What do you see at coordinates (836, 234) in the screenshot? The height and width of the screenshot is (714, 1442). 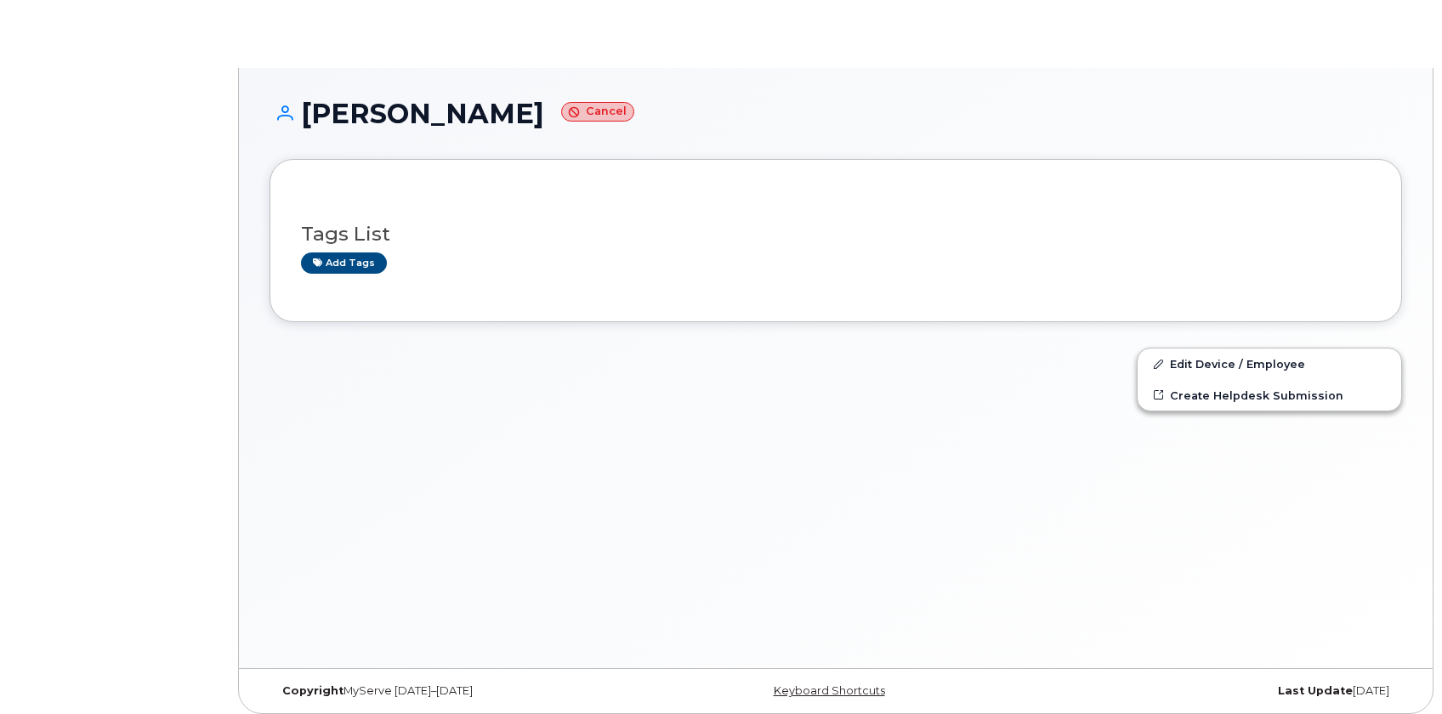 I see `h3: Tags List` at bounding box center [836, 234].